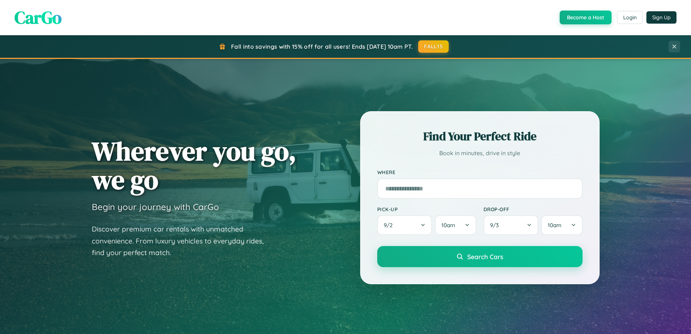 The height and width of the screenshot is (334, 691). What do you see at coordinates (630, 17) in the screenshot?
I see `button: Login` at bounding box center [630, 17].